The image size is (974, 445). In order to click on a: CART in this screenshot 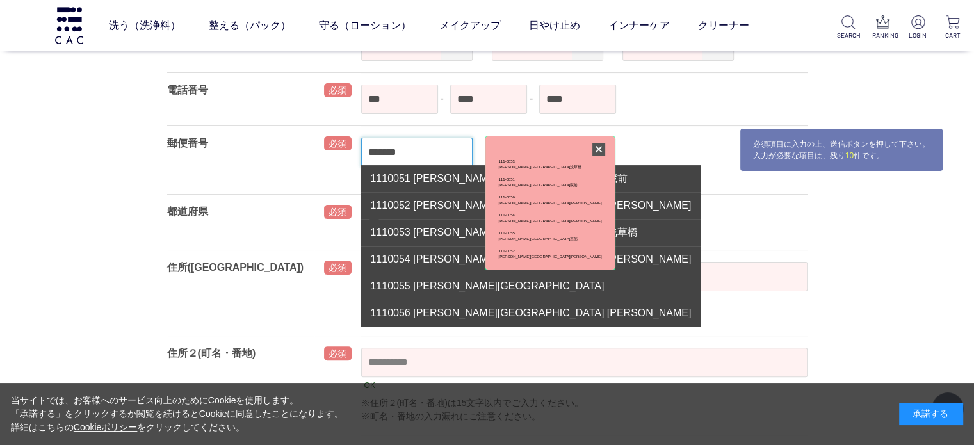, I will do `click(952, 28)`.